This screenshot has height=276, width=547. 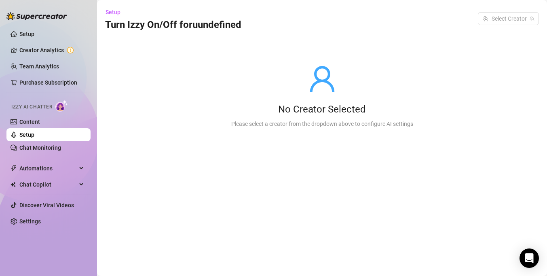 I want to click on span: Setup, so click(x=113, y=12).